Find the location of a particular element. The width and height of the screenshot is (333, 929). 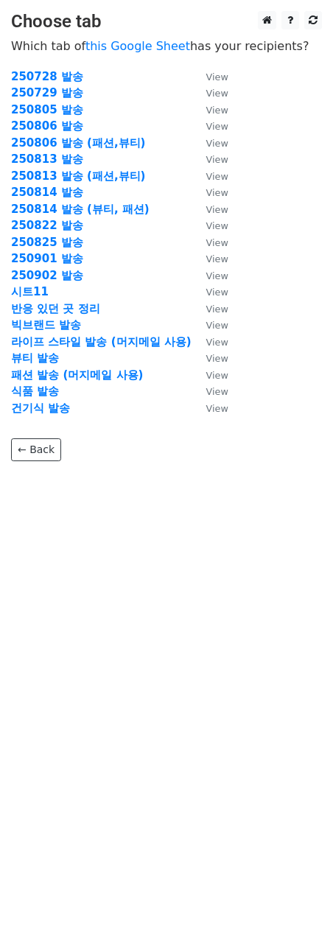

strong: 250728 발송 is located at coordinates (47, 77).